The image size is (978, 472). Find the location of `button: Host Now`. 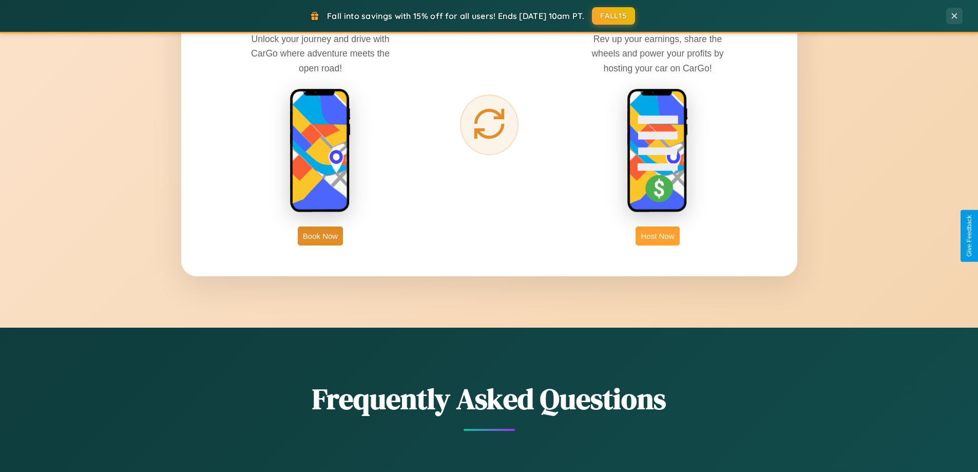

button: Host Now is located at coordinates (657, 236).